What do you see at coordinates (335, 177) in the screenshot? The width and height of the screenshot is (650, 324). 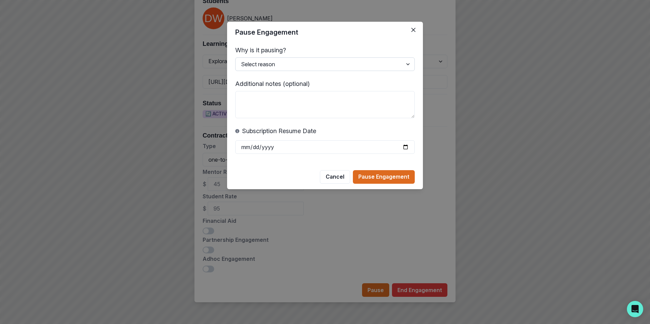 I see `button: Cancel` at bounding box center [335, 177].